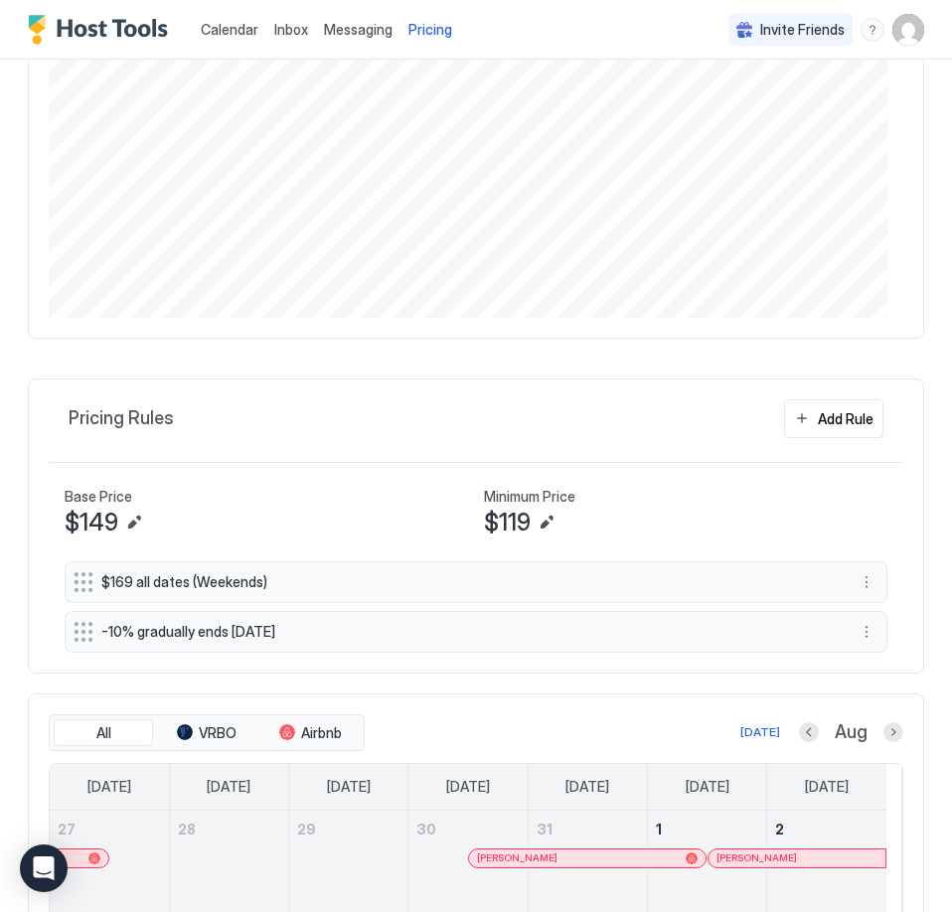  I want to click on a: Tuesday, so click(349, 787).